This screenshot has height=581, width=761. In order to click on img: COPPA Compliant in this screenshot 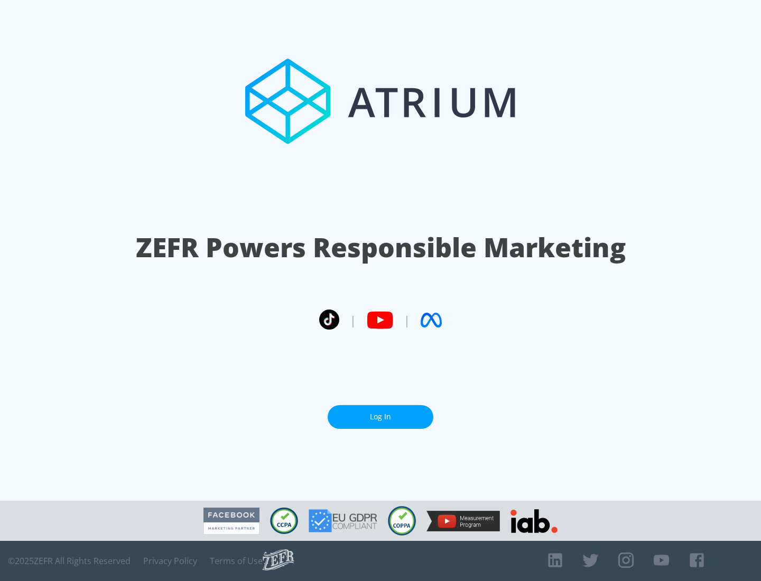, I will do `click(402, 521)`.